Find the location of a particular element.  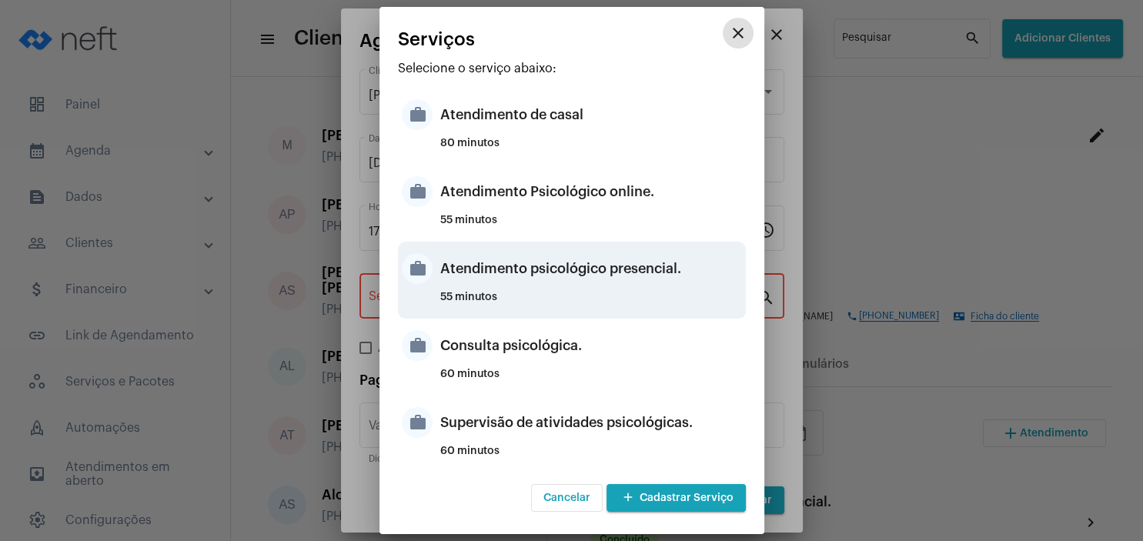

div: Supervisão de atividades psicológicas. is located at coordinates (591, 422).